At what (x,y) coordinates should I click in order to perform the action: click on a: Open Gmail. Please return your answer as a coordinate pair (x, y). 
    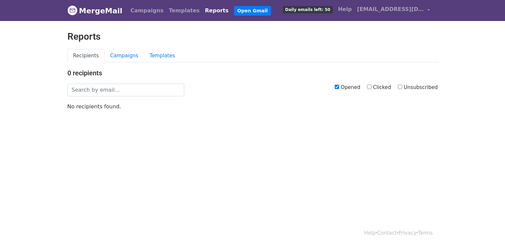
    Looking at the image, I should click on (252, 11).